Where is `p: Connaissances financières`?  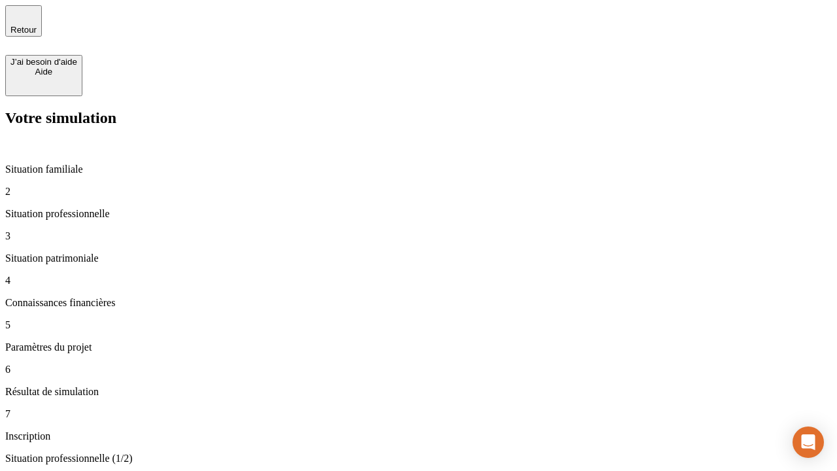
p: Connaissances financières is located at coordinates (419, 303).